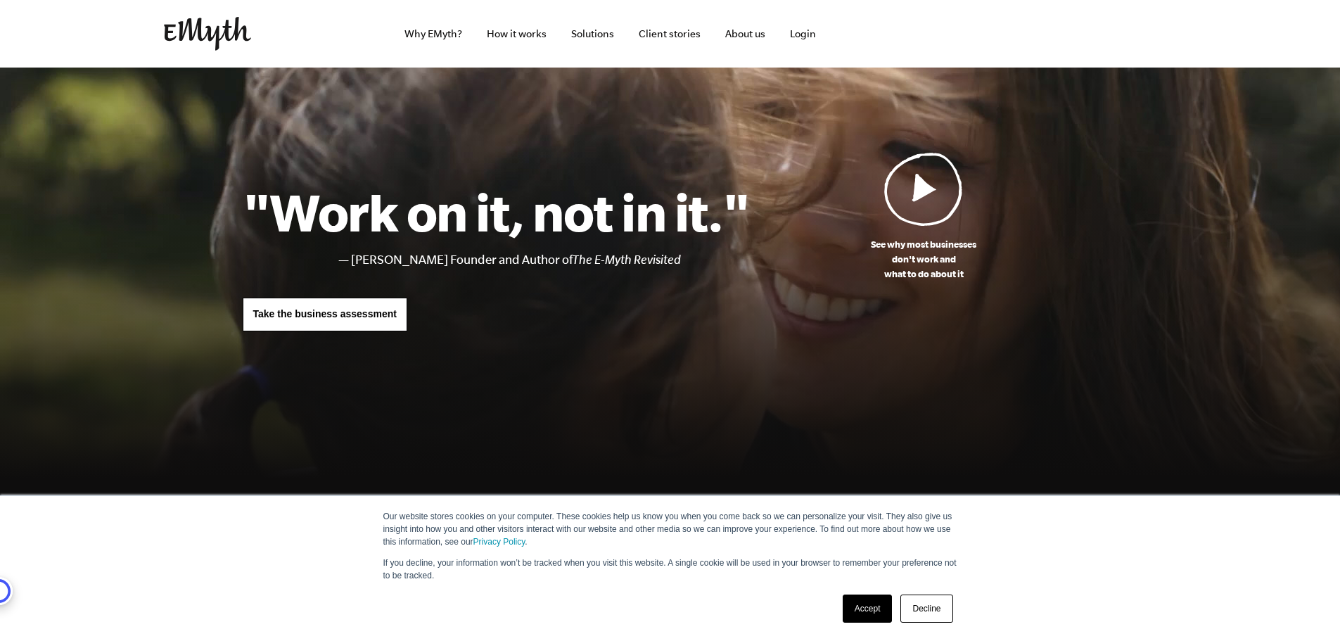  Describe the element at coordinates (500, 542) in the screenshot. I see `a: Privacy Policy` at that location.